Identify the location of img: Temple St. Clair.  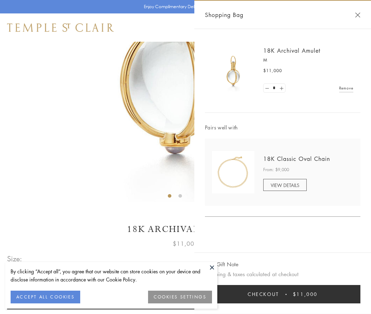
(60, 28).